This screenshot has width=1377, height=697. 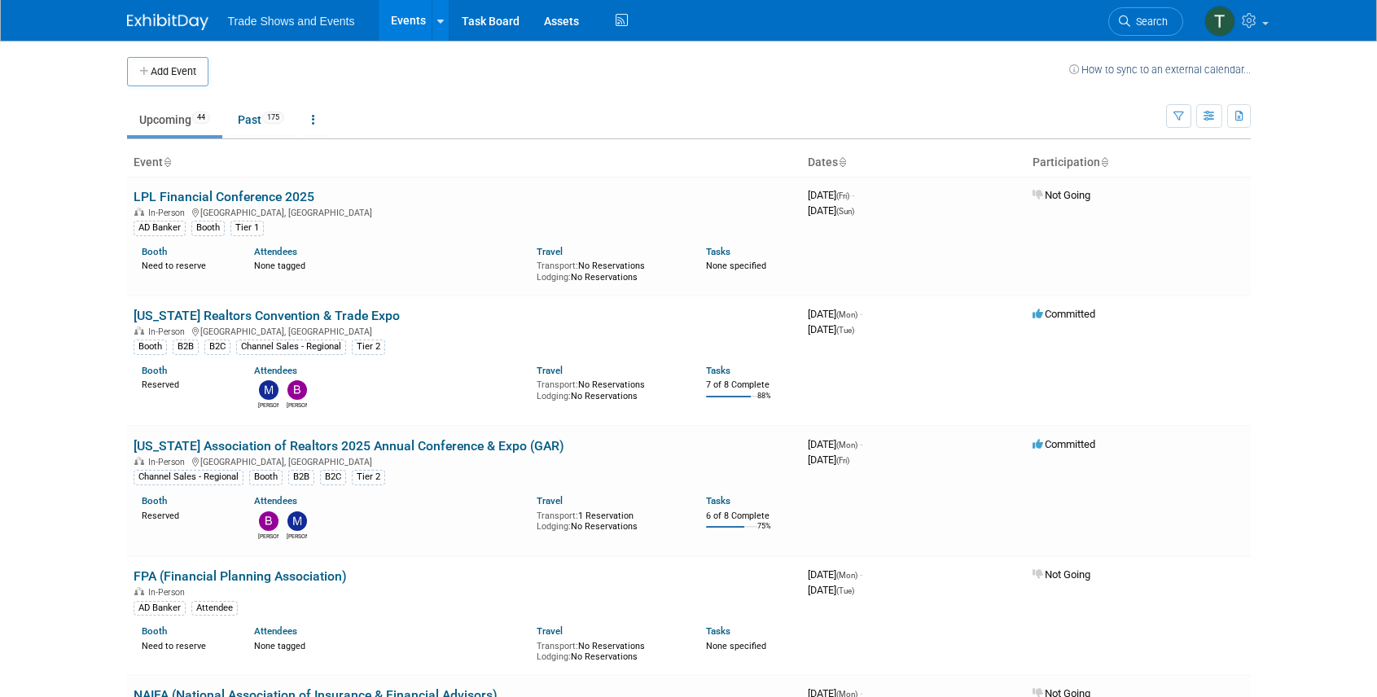 What do you see at coordinates (764, 402) in the screenshot?
I see `td: 88%` at bounding box center [764, 402].